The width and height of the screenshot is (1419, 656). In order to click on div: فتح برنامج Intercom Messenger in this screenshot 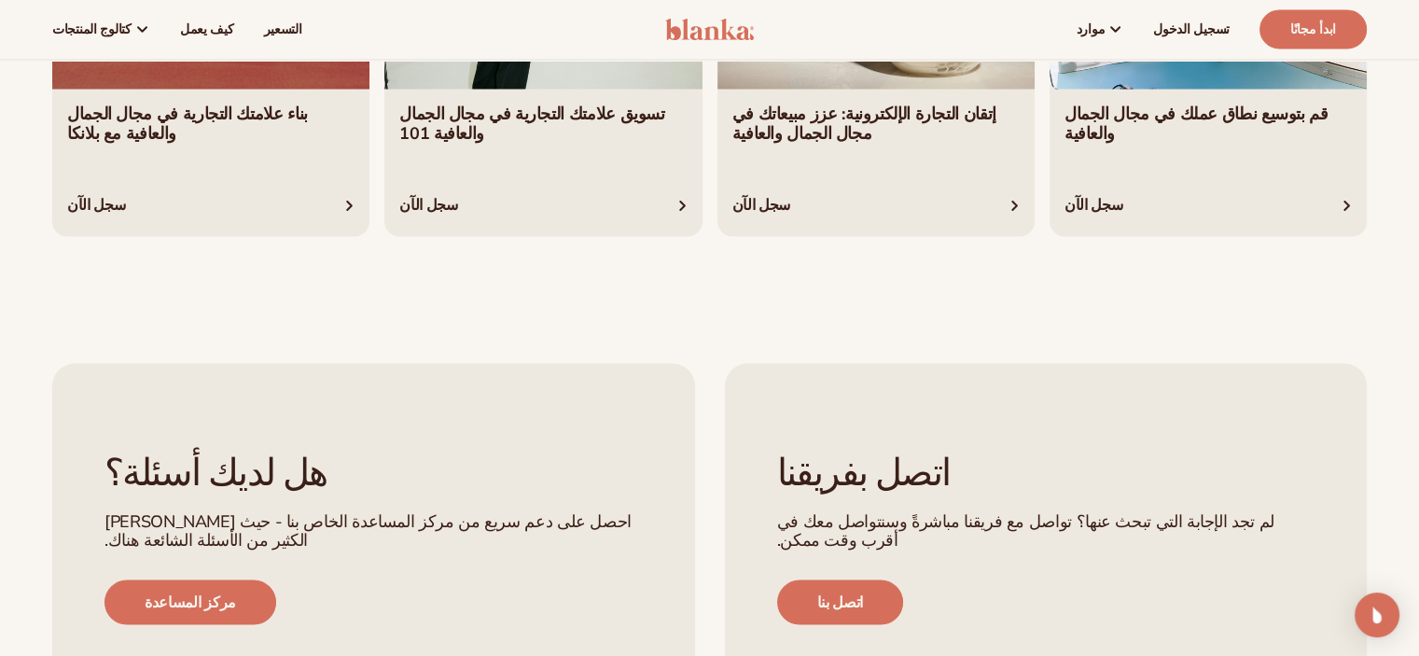, I will do `click(1377, 615)`.